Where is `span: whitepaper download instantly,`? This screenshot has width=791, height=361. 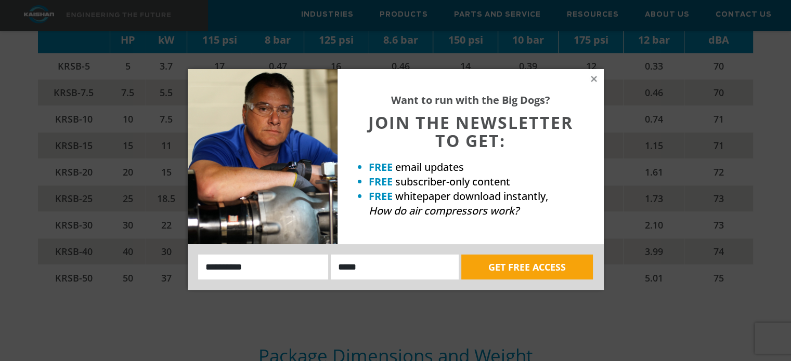 span: whitepaper download instantly, is located at coordinates (471, 196).